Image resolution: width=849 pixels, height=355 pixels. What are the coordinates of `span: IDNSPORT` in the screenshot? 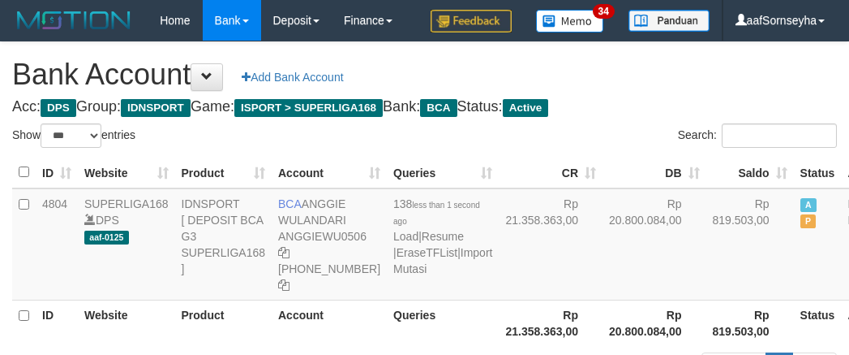 It's located at (156, 108).